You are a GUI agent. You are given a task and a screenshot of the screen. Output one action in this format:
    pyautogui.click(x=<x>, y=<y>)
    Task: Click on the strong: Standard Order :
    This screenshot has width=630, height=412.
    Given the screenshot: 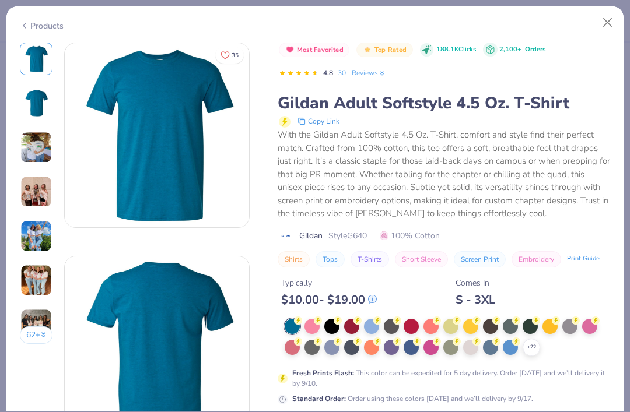 What is the action you would take?
    pyautogui.click(x=319, y=399)
    